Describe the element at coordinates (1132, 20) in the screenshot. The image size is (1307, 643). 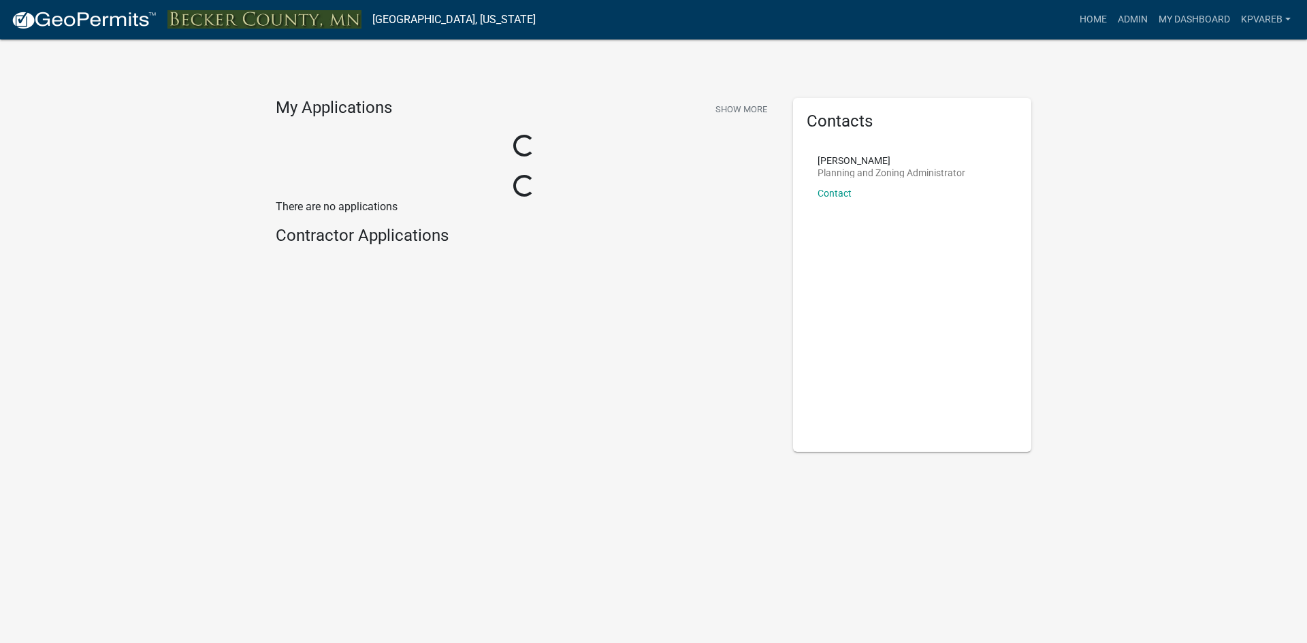
I see `a: Admin` at that location.